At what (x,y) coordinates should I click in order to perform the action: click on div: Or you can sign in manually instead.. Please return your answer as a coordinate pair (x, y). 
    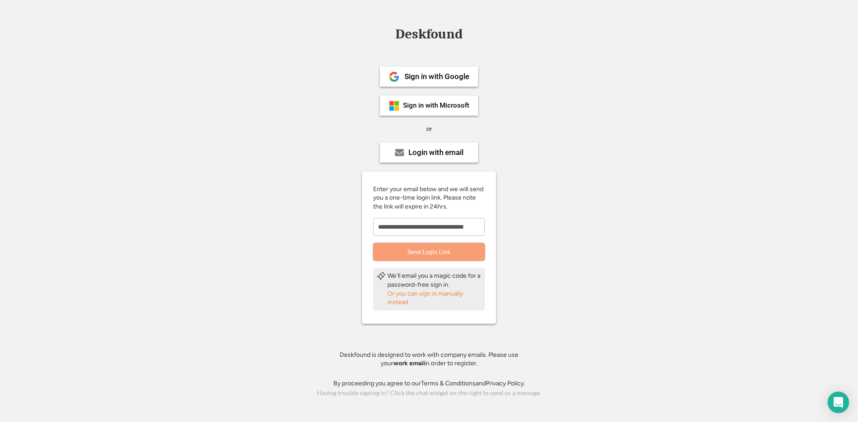
    Looking at the image, I should click on (434, 298).